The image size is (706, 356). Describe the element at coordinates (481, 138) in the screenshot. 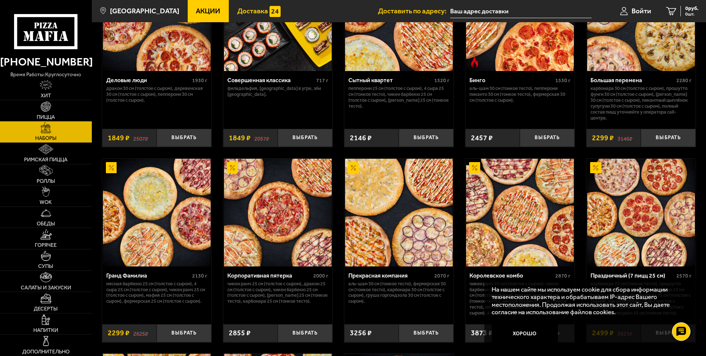

I see `span: 2457 ₽` at that location.